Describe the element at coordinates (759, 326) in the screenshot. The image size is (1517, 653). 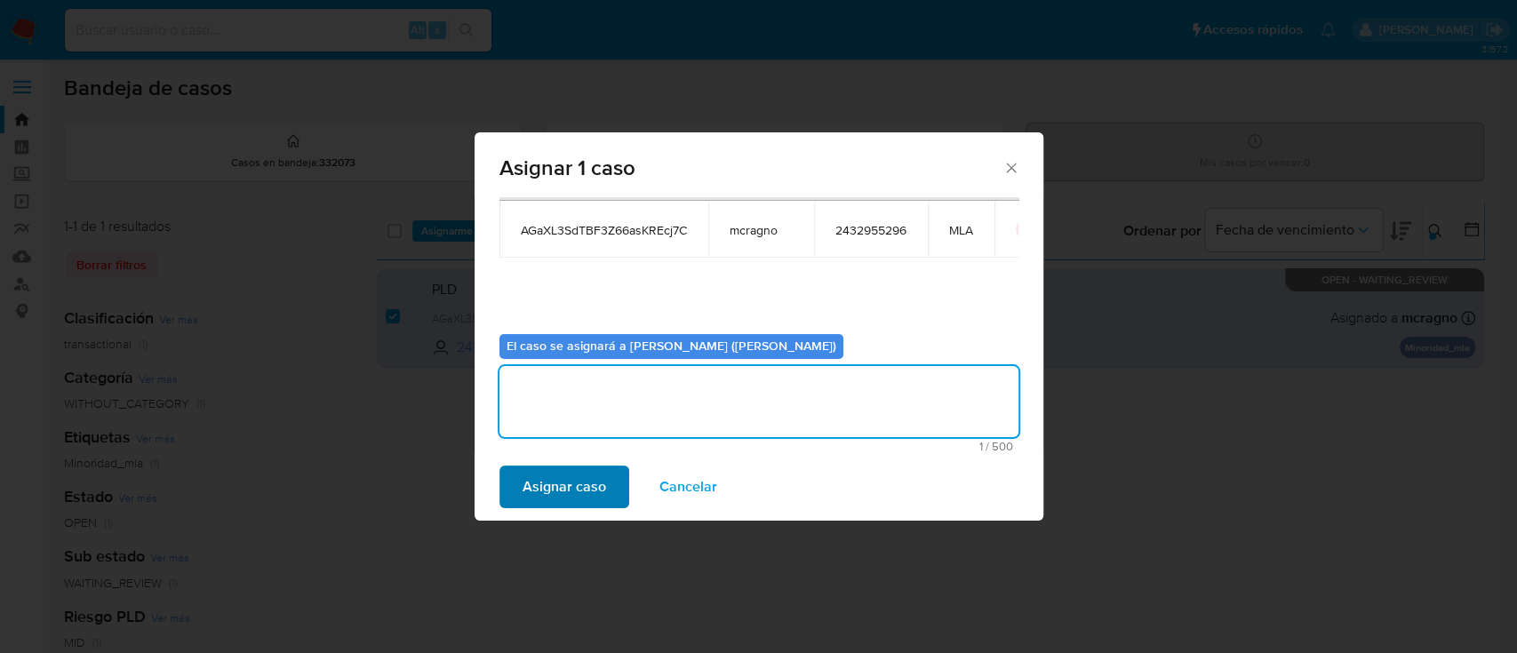
I see `div: assign-modal` at that location.